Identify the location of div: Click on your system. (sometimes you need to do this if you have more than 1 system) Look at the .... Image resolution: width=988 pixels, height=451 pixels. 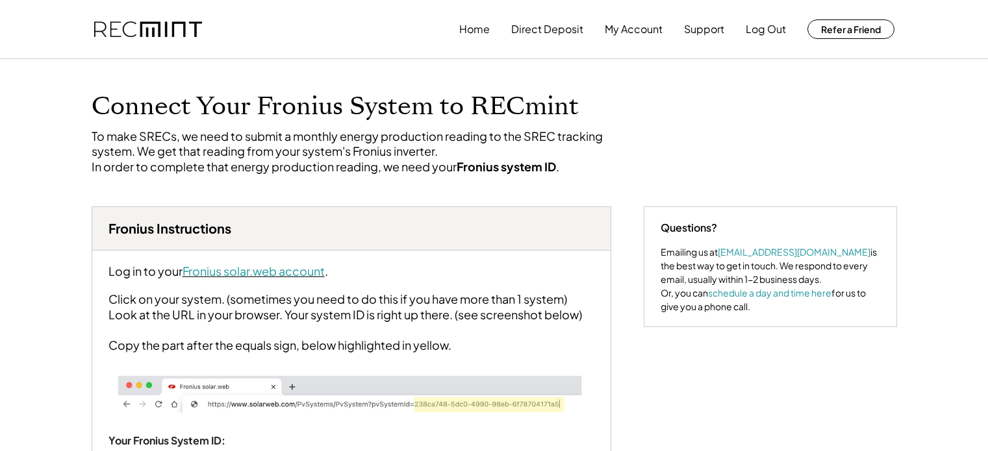
(345, 322).